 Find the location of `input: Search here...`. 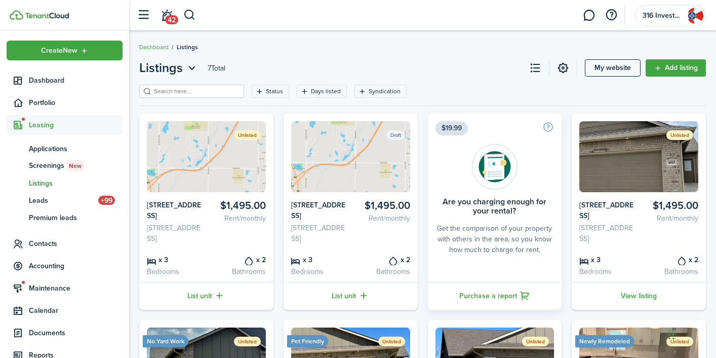

input: Search here... is located at coordinates (196, 91).